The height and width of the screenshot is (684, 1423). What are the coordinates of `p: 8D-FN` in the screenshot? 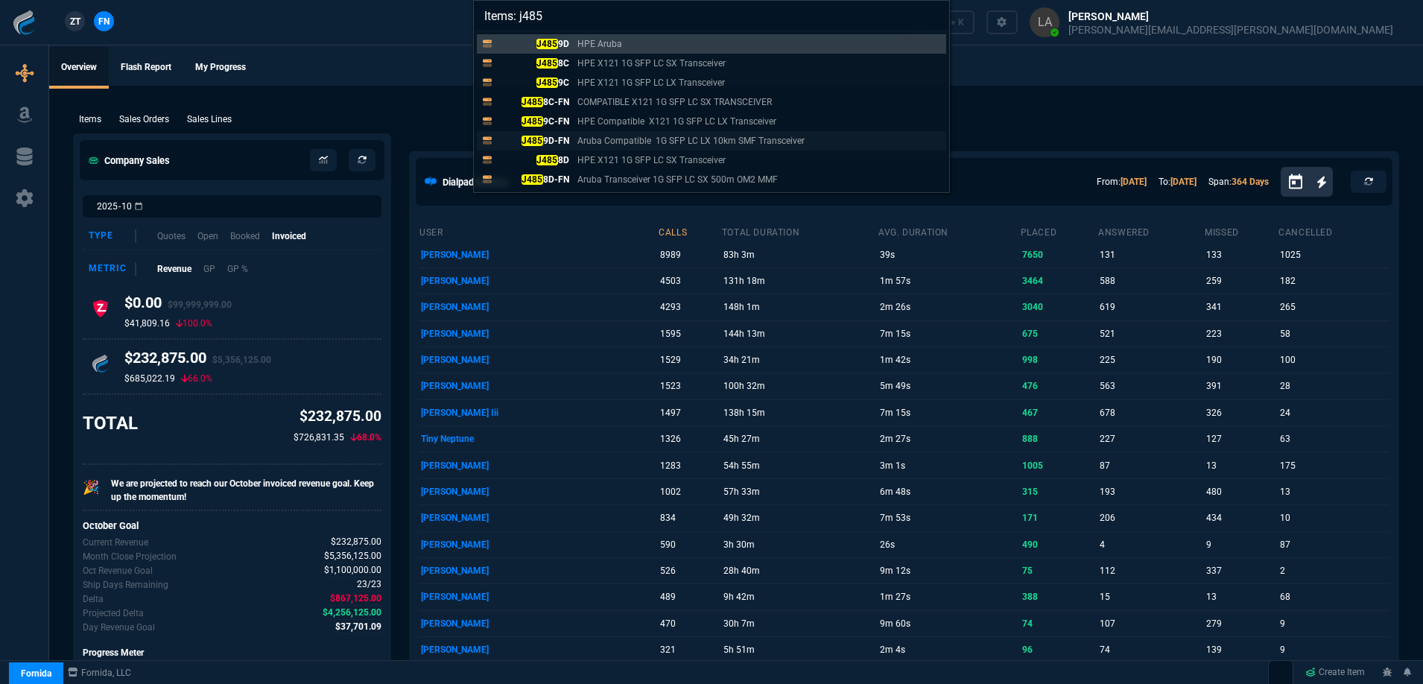 It's located at (533, 180).